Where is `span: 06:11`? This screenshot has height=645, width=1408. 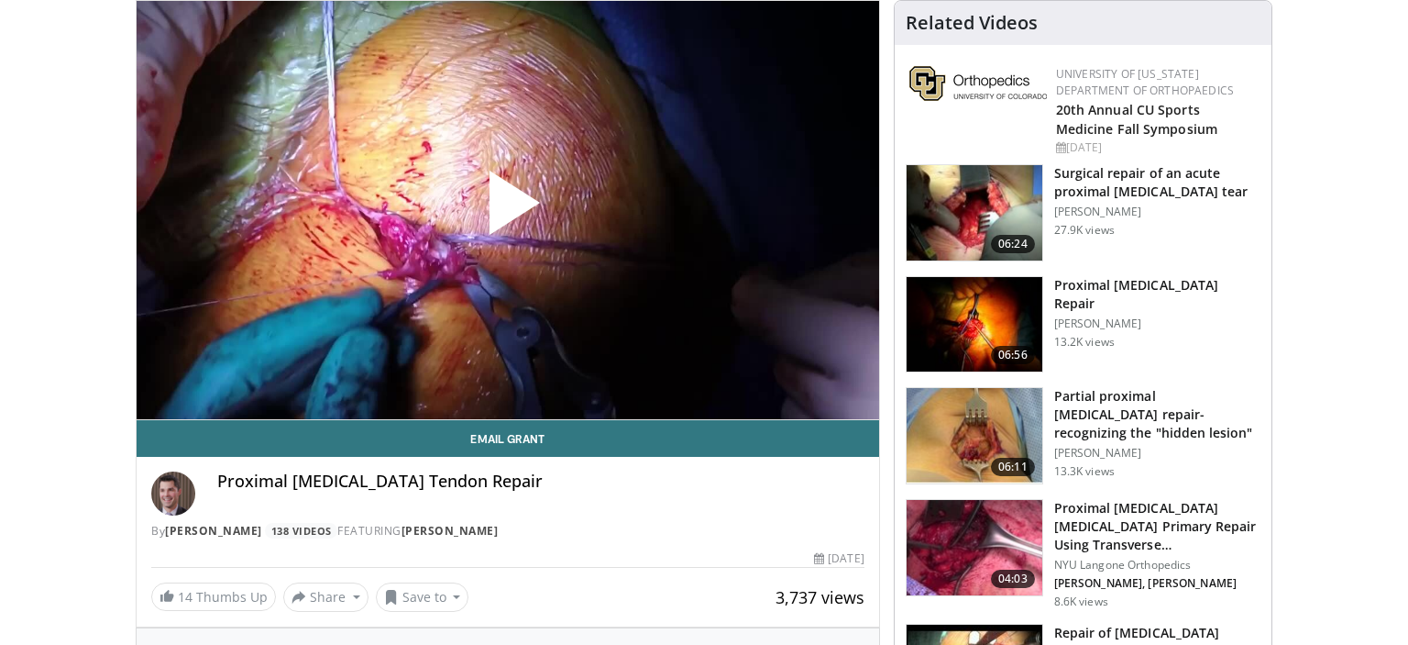
span: 06:11 is located at coordinates (1013, 467).